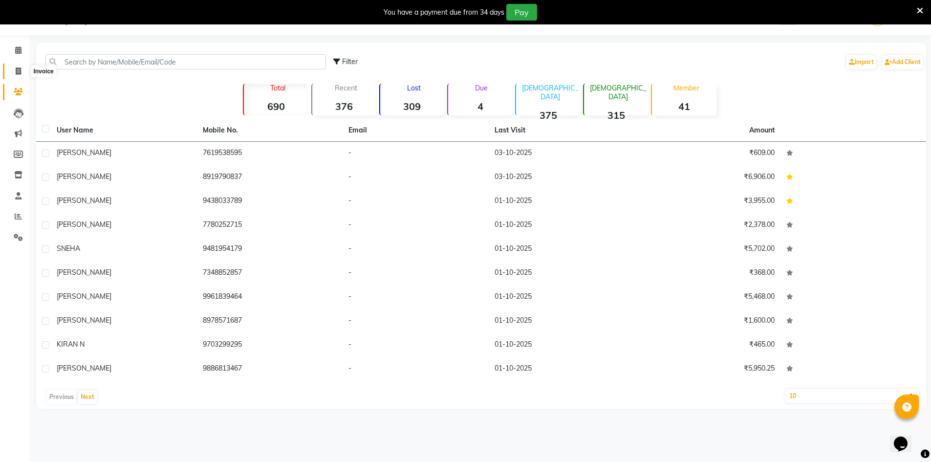  What do you see at coordinates (270, 321) in the screenshot?
I see `td: 8978571687` at bounding box center [270, 321].